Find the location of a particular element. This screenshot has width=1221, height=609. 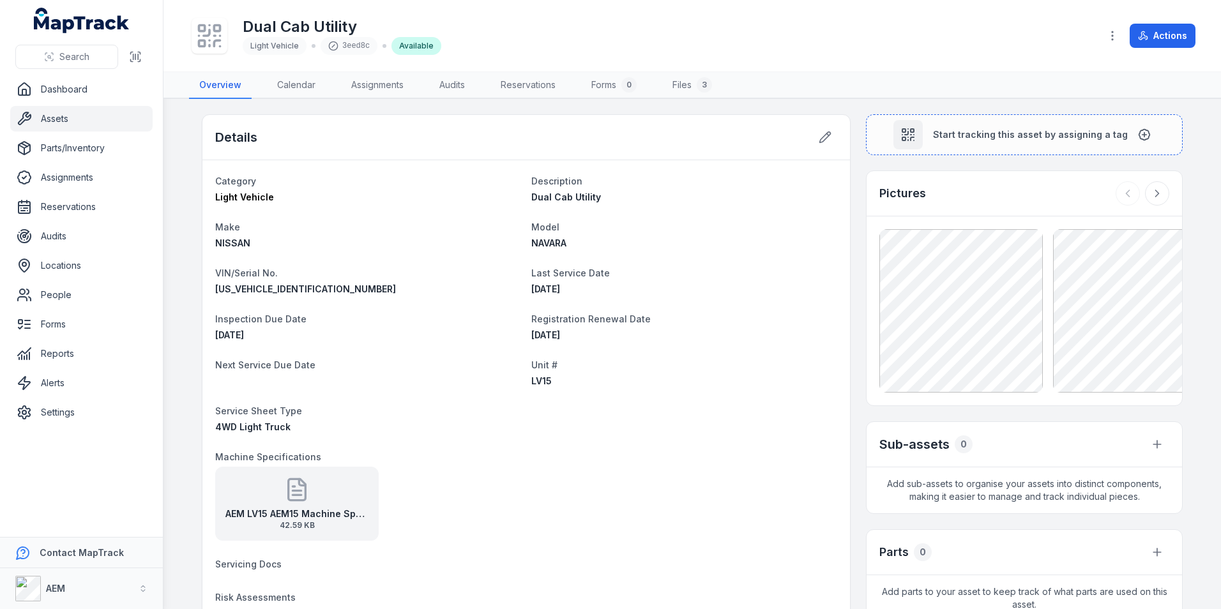

span: Last Service Date is located at coordinates (570, 273).